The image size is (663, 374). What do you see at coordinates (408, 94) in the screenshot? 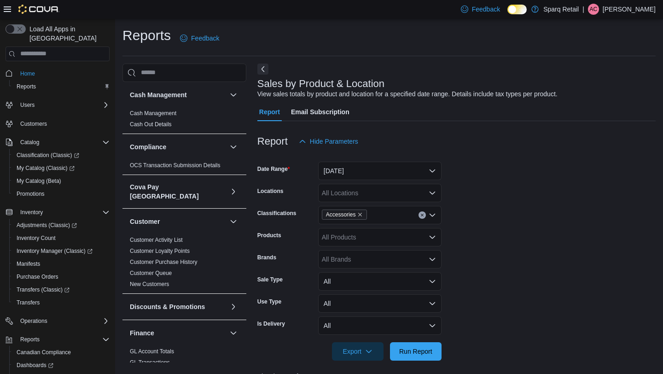
I see `div: View sales totals by product and location for a specified date range. Details include tax types p...` at bounding box center [408, 94].